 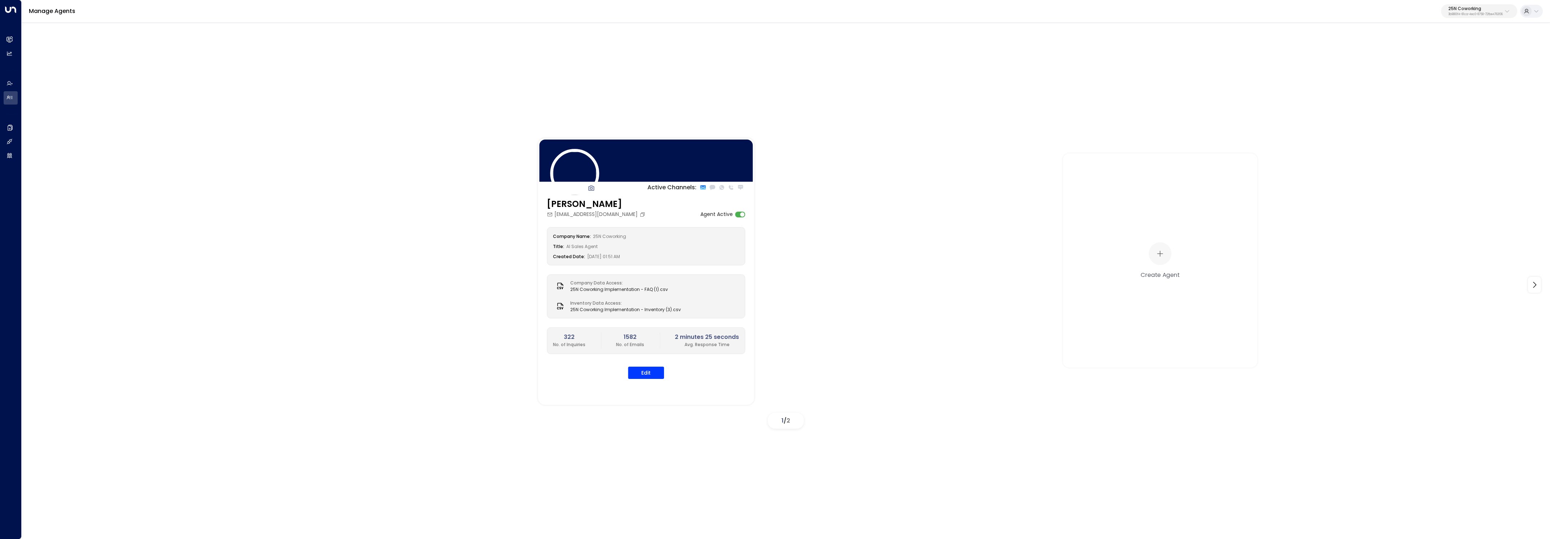 What do you see at coordinates (672, 187) in the screenshot?
I see `p: Active Channels:` at bounding box center [672, 187].